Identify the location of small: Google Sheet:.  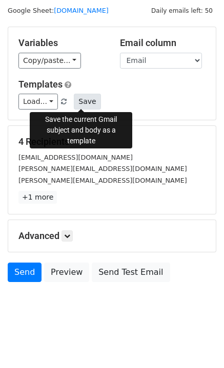
(58, 10).